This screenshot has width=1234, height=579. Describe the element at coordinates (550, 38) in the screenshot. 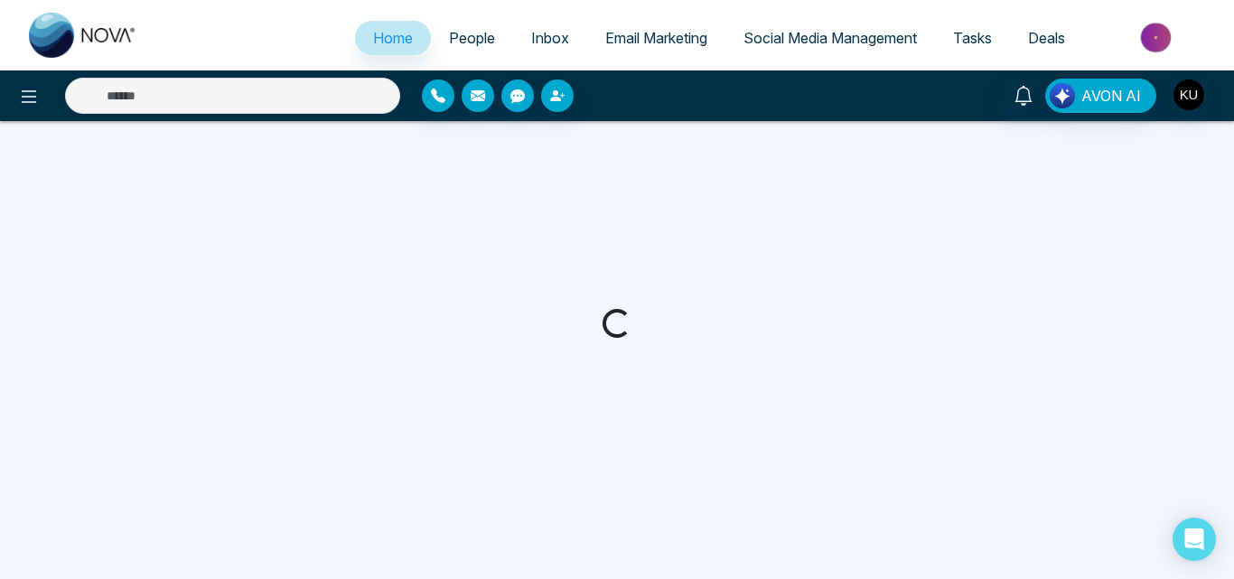

I see `a: Inbox` at that location.